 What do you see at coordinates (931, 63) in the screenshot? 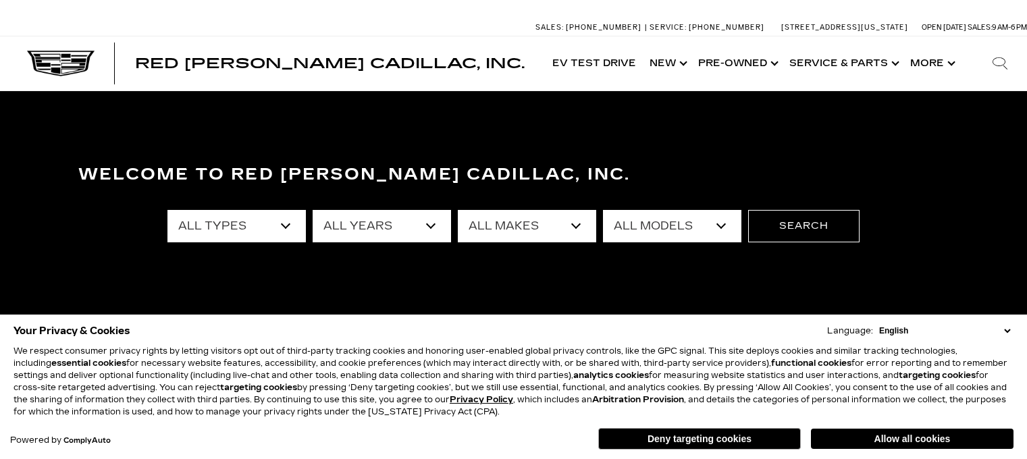
I see `button: More` at bounding box center [931, 63].